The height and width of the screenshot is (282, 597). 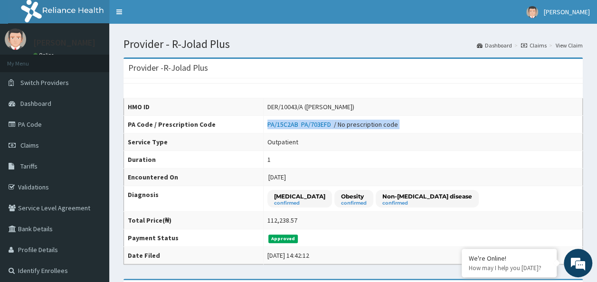 I want to click on th: Service Type, so click(x=194, y=142).